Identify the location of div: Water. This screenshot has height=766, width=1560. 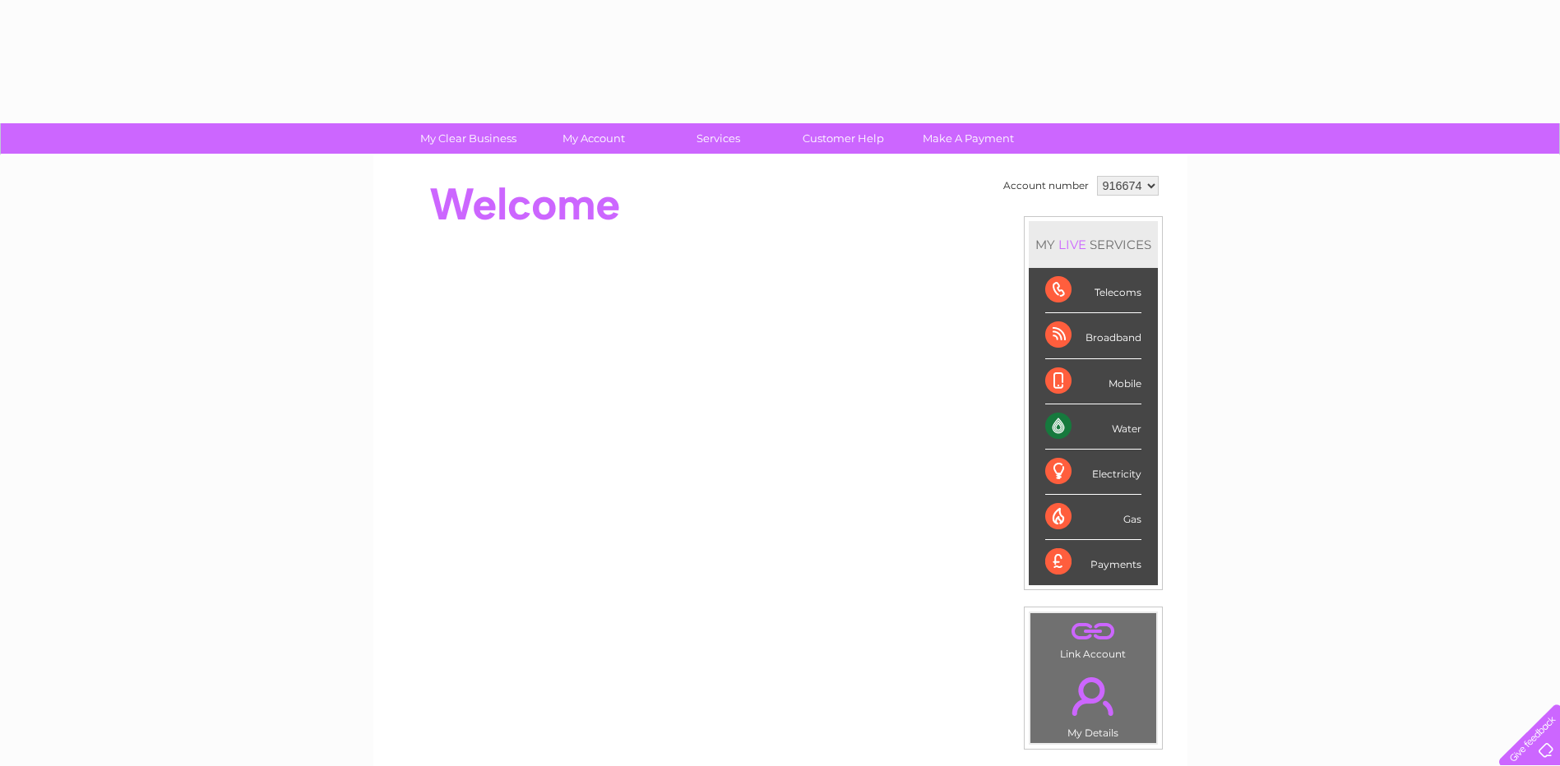
(1093, 427).